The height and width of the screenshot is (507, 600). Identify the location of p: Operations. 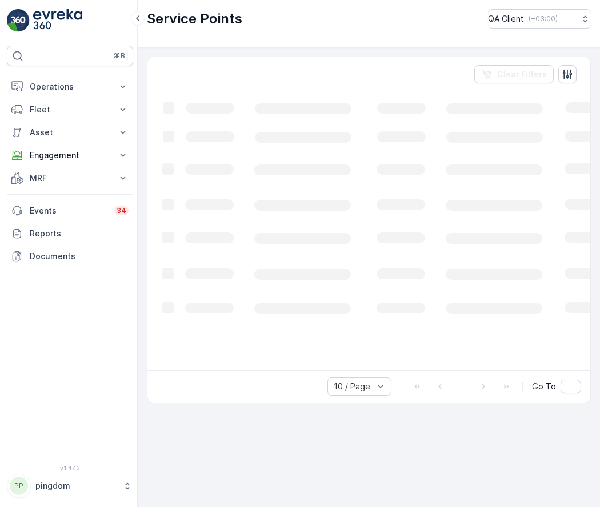
(70, 87).